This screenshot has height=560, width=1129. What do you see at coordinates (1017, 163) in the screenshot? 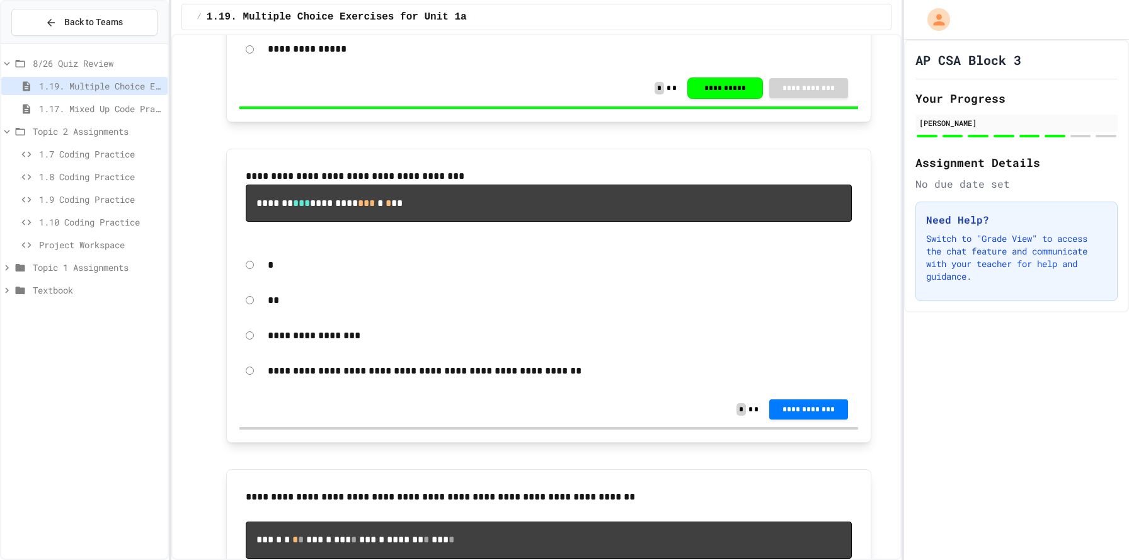
I see `h2: Assignment Details` at bounding box center [1017, 163].